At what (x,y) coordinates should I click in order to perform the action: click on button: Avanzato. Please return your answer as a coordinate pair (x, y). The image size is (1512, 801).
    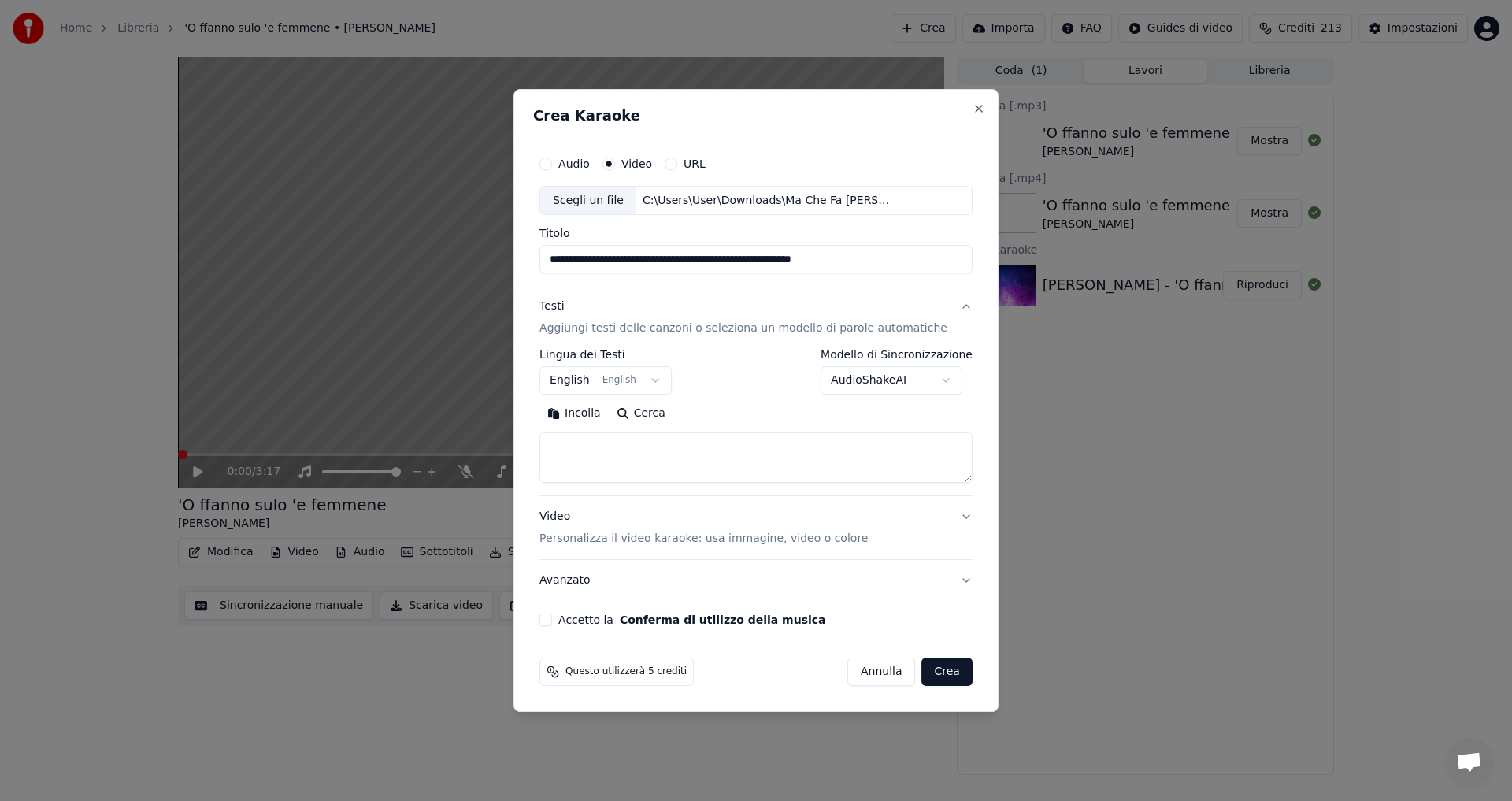
    Looking at the image, I should click on (756, 580).